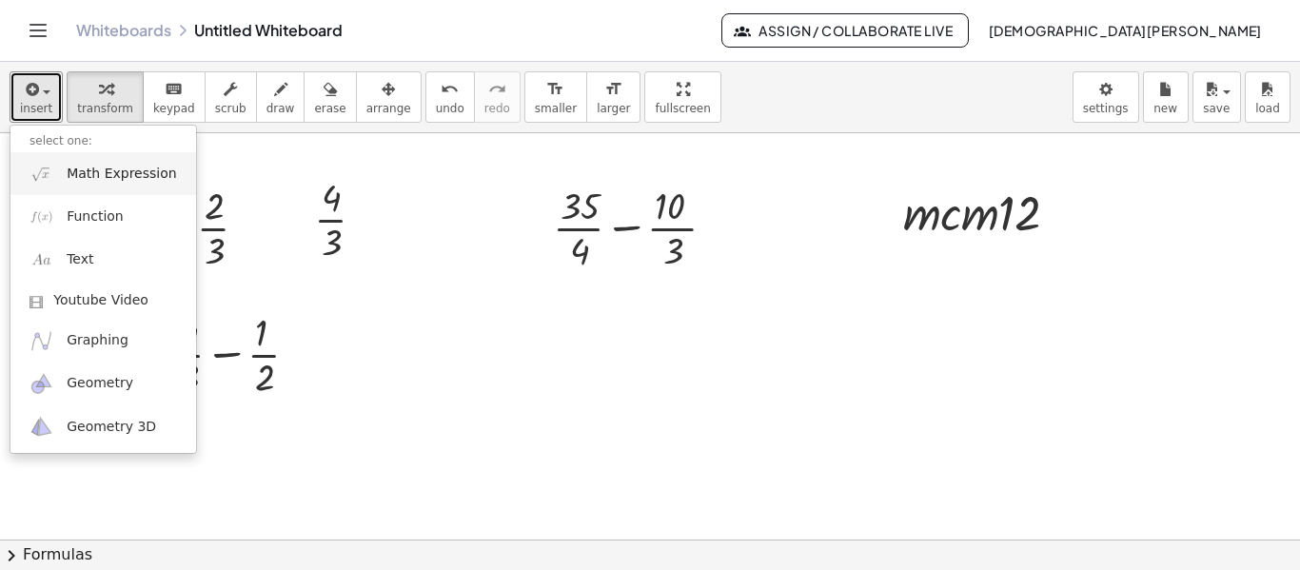 The image size is (1300, 570). What do you see at coordinates (174, 97) in the screenshot?
I see `button: keyboardkeypad` at bounding box center [174, 97].